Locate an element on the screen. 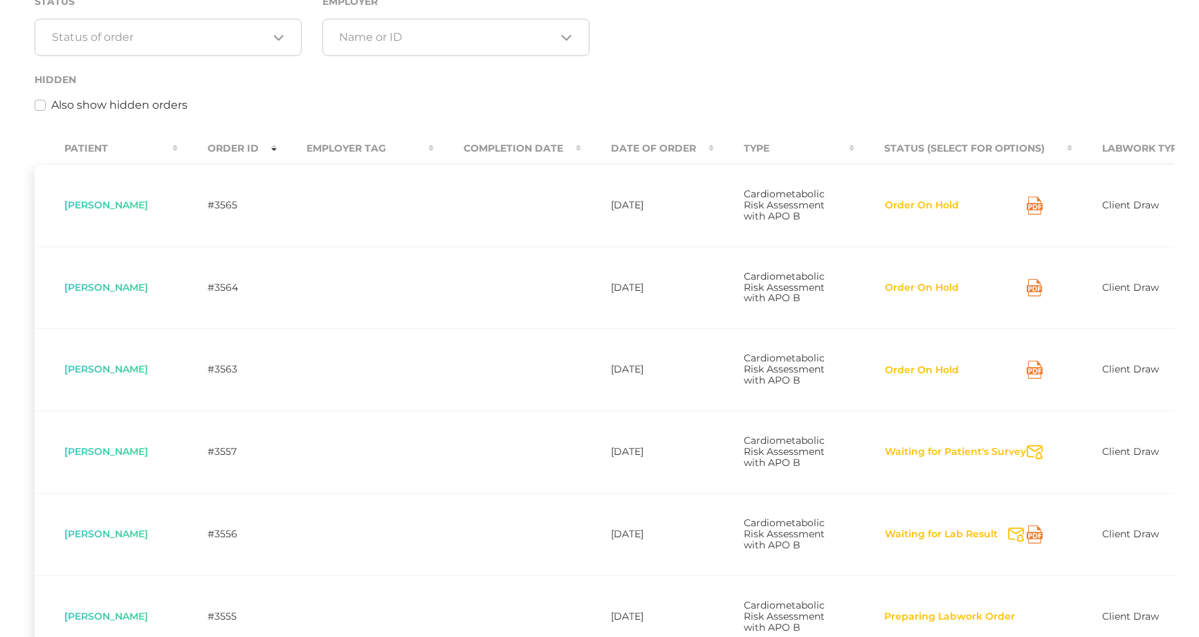  th: Date Of Order : activate to sort column ascending is located at coordinates (648, 148).